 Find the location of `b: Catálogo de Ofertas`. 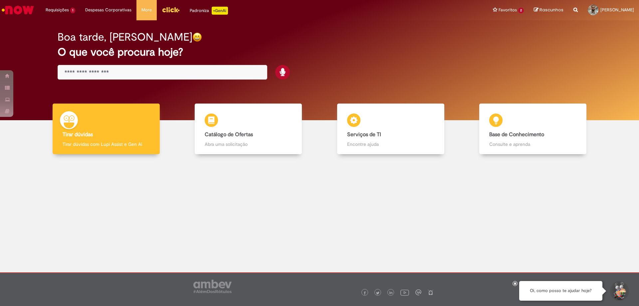

b: Catálogo de Ofertas is located at coordinates (229, 134).